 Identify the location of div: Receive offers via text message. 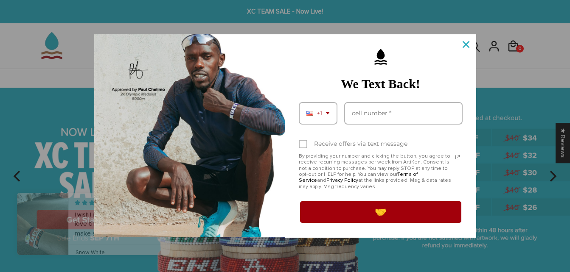
(360, 144).